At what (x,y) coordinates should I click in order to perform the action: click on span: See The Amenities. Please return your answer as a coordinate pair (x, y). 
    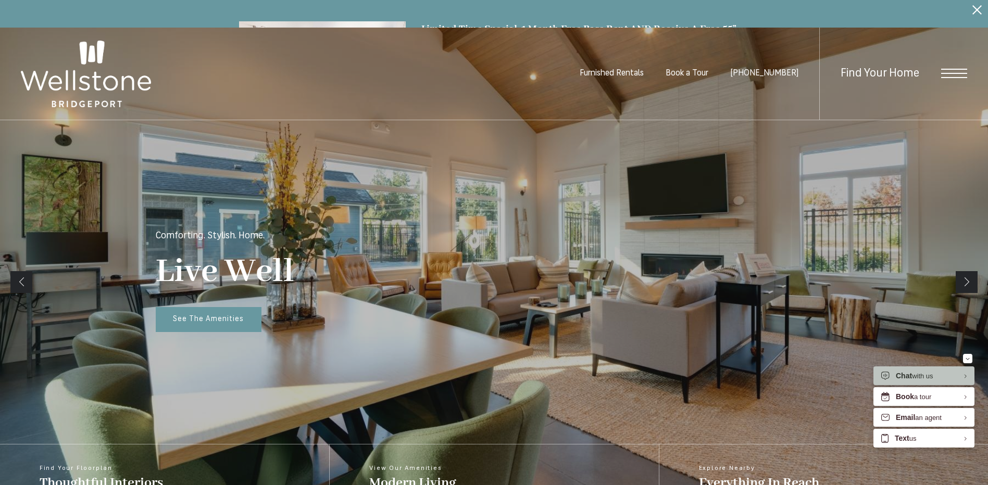
    Looking at the image, I should click on (208, 319).